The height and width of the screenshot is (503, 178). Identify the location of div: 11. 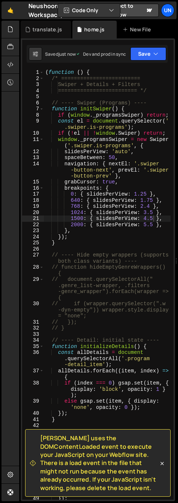
(33, 143).